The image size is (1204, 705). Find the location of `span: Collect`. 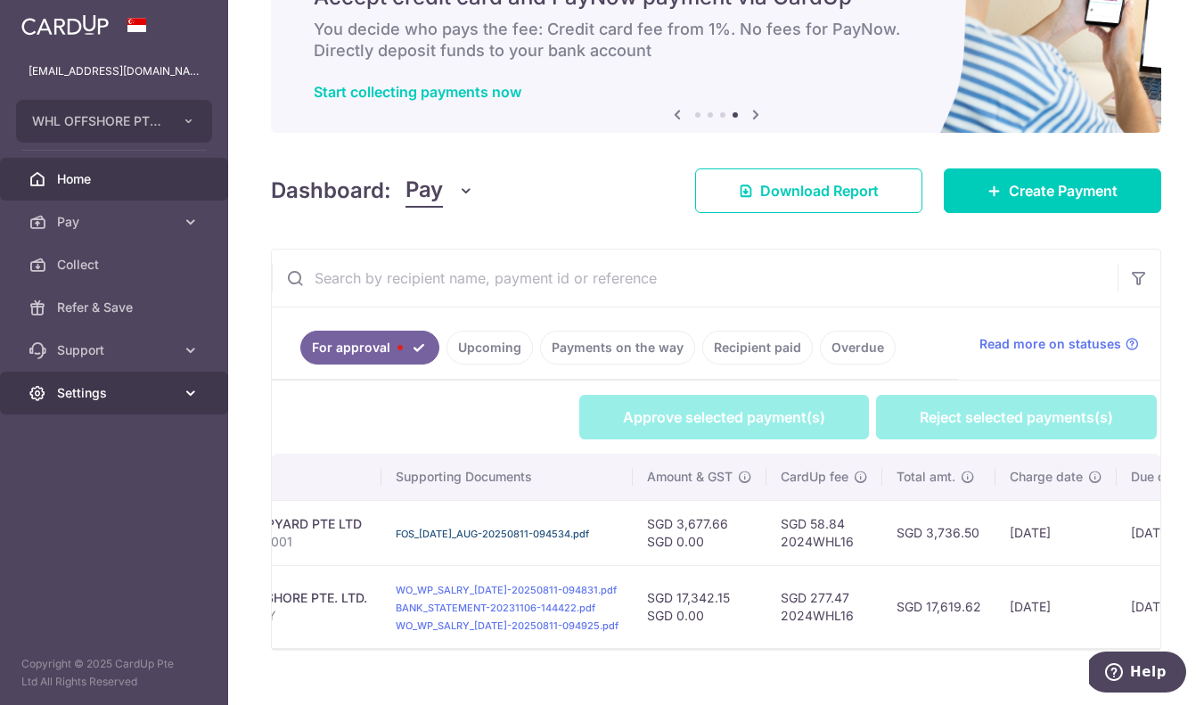

span: Collect is located at coordinates (116, 265).